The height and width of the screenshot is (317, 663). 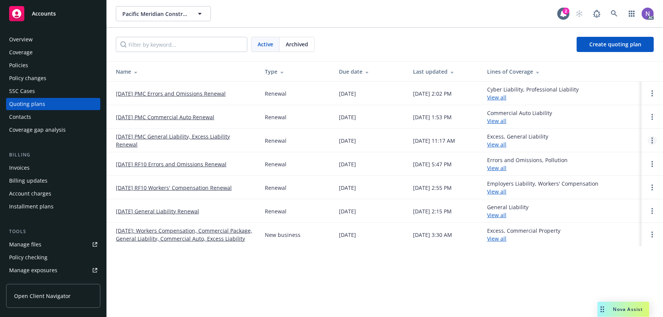 I want to click on a: Policy checking, so click(x=53, y=258).